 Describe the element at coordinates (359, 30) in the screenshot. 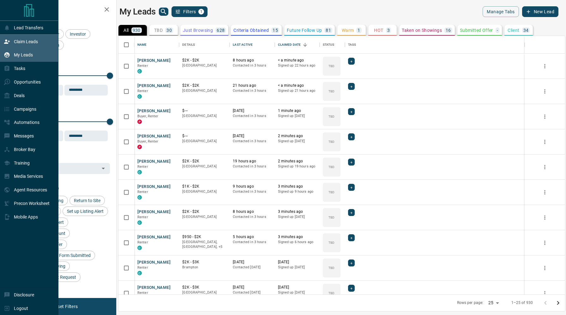

I see `p: 1` at that location.